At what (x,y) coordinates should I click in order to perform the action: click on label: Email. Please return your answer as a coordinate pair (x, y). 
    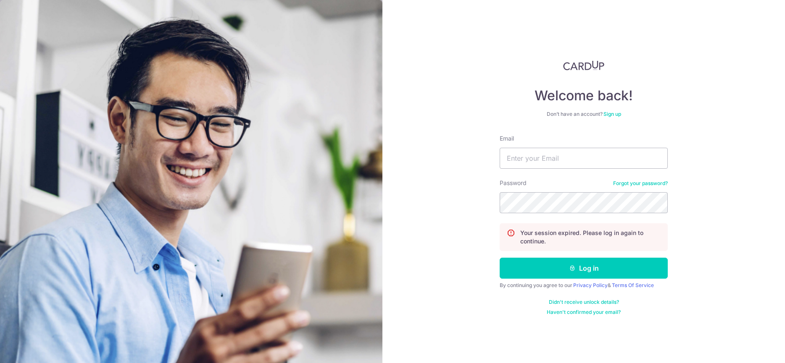
    Looking at the image, I should click on (507, 139).